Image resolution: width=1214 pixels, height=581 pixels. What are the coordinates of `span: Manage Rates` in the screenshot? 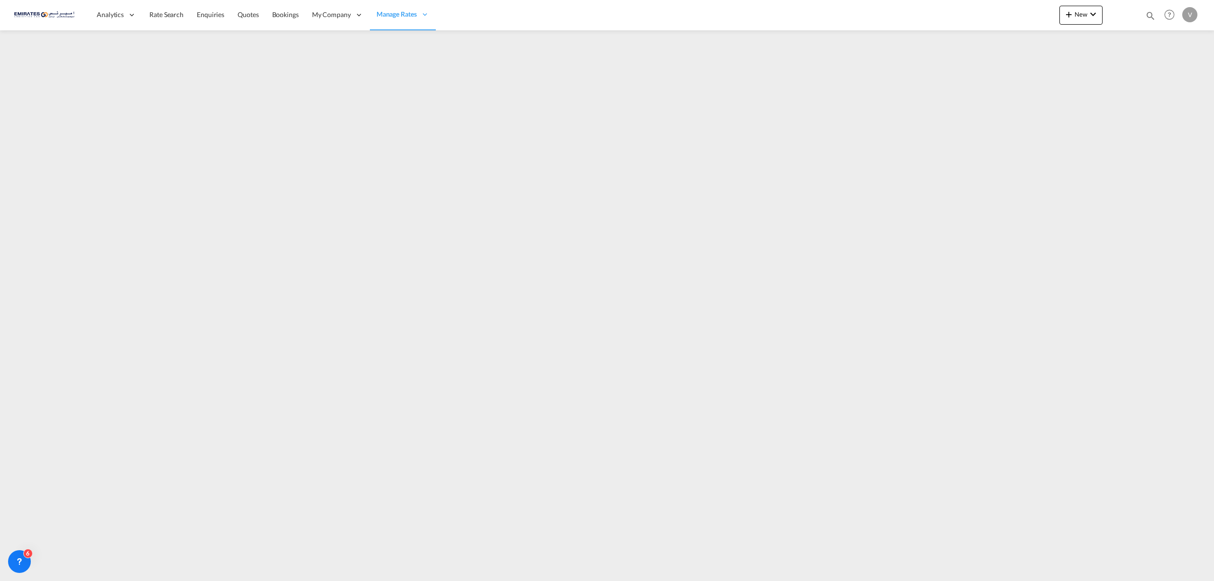 It's located at (396, 14).